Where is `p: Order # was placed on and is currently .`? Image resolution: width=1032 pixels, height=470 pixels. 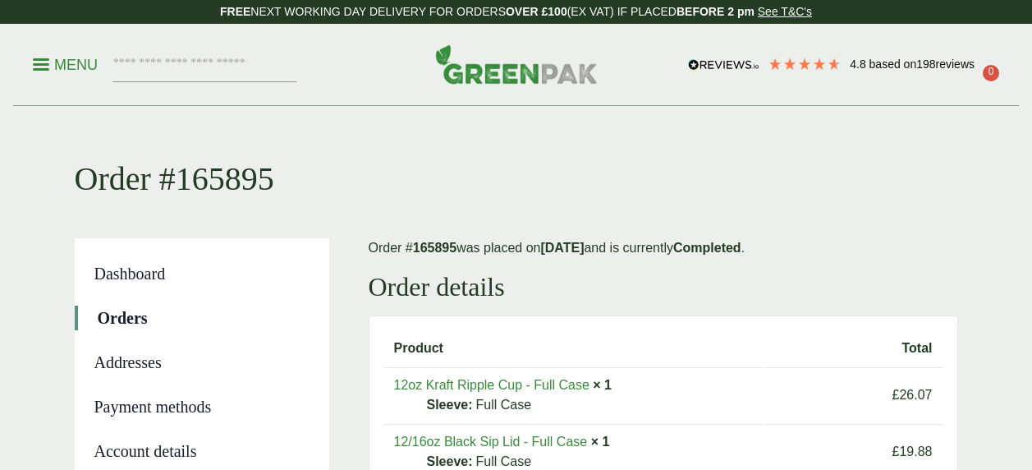 p: Order # was placed on and is currently . is located at coordinates (664, 248).